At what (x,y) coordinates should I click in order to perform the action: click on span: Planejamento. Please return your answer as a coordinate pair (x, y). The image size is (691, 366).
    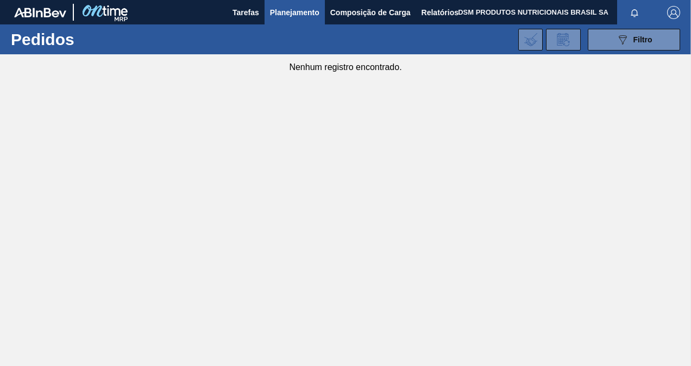
    Looking at the image, I should click on (295, 12).